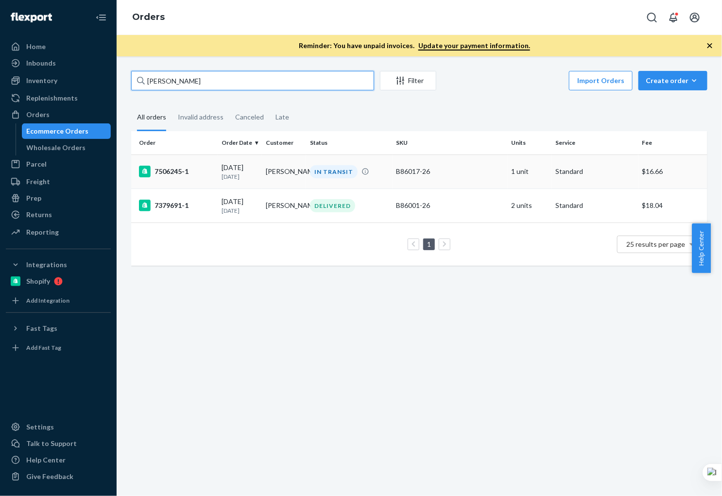 This screenshot has height=496, width=722. I want to click on div: Wholesale Orders, so click(56, 148).